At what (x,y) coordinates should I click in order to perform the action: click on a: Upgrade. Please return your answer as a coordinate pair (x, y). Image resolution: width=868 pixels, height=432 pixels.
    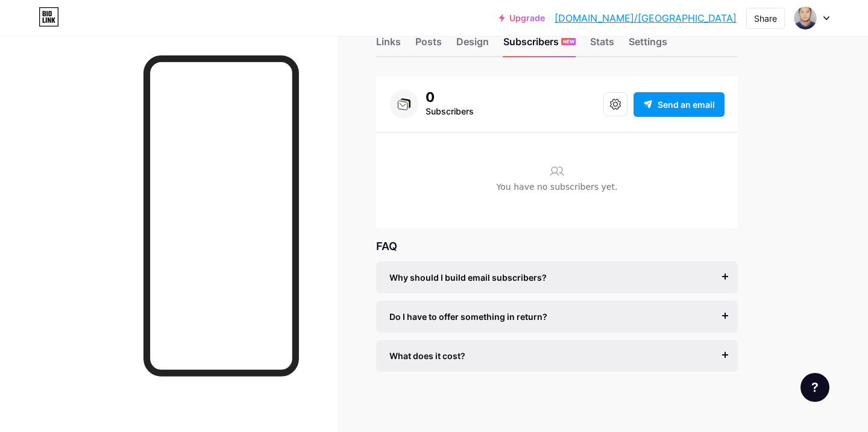
    Looking at the image, I should click on (522, 18).